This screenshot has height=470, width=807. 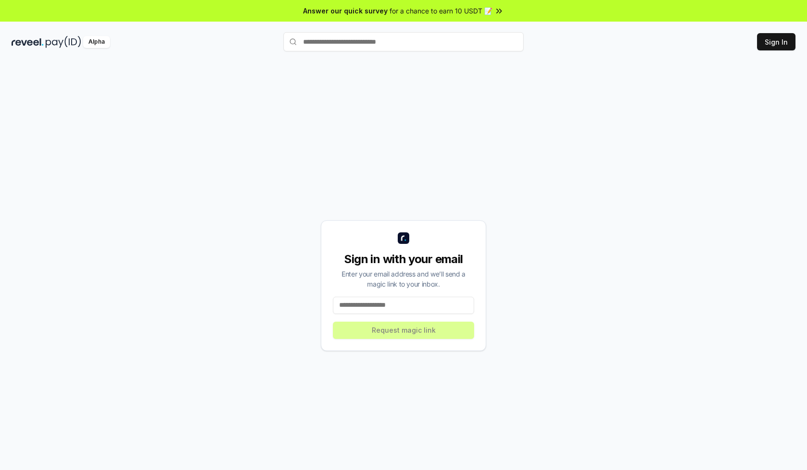 I want to click on div: Sign in with your email, so click(x=403, y=259).